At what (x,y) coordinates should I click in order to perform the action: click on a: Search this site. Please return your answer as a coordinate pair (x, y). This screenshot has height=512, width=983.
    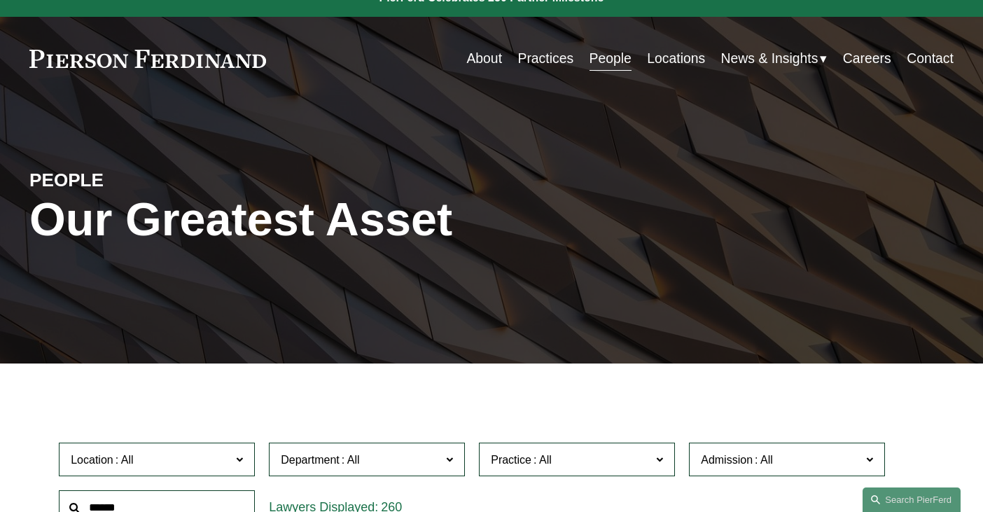
    Looking at the image, I should click on (912, 499).